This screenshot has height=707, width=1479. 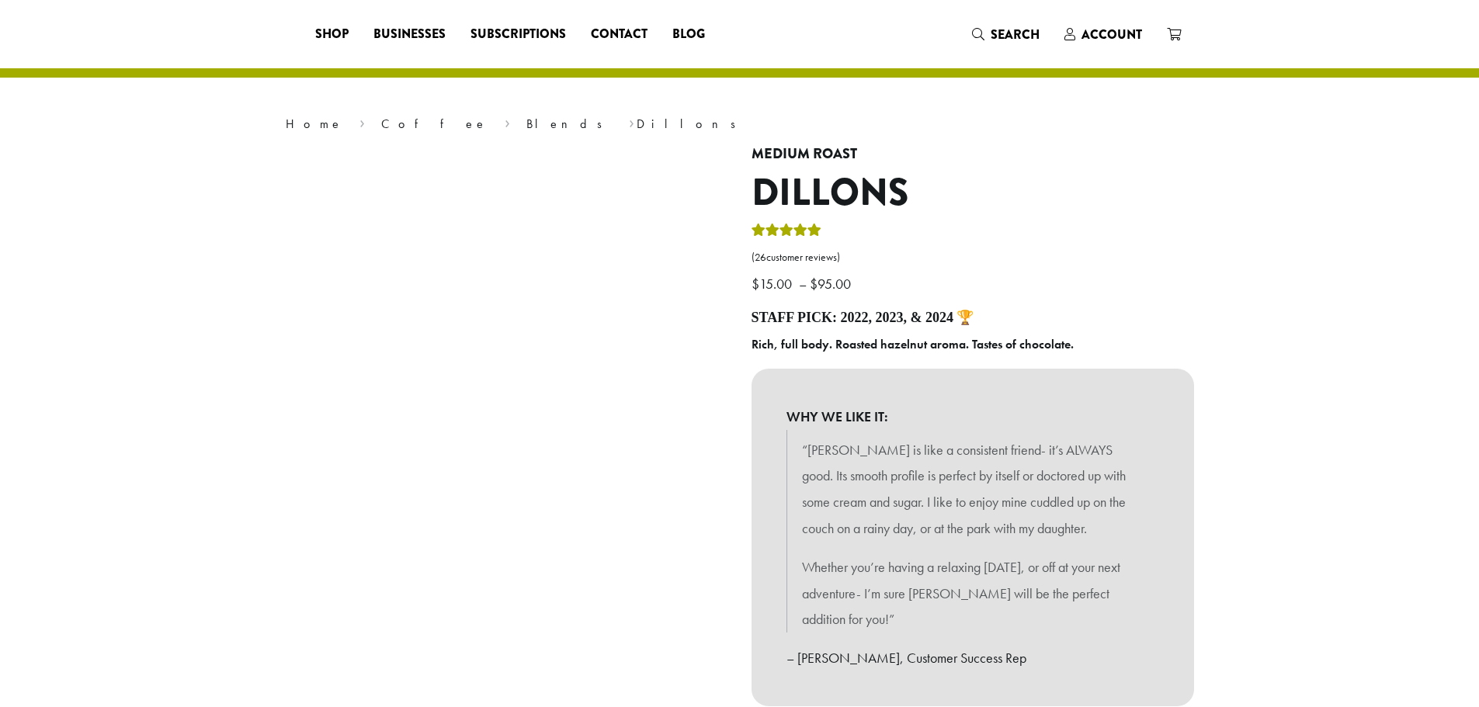 I want to click on span: 26, so click(x=760, y=257).